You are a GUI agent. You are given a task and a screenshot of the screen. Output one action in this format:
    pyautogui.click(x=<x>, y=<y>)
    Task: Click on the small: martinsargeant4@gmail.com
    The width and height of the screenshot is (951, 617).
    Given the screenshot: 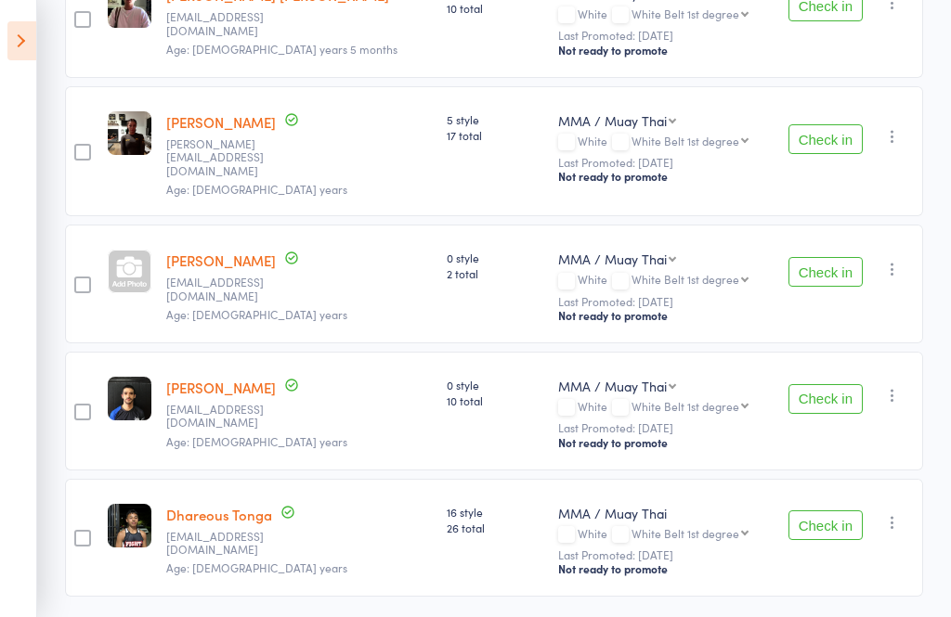 What is the action you would take?
    pyautogui.click(x=227, y=416)
    